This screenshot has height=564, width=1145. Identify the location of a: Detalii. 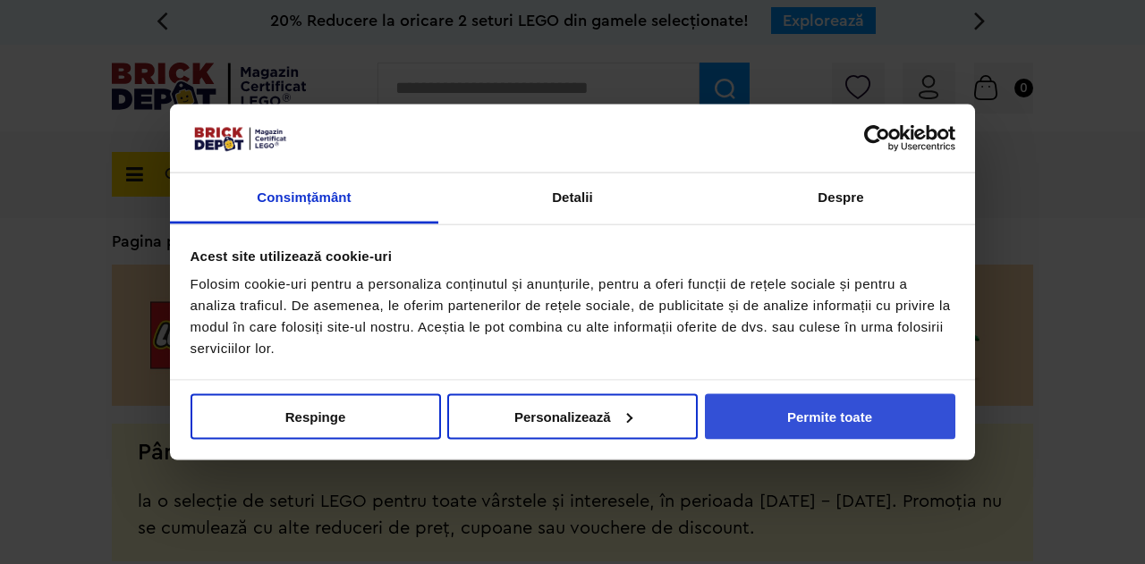
(572, 199).